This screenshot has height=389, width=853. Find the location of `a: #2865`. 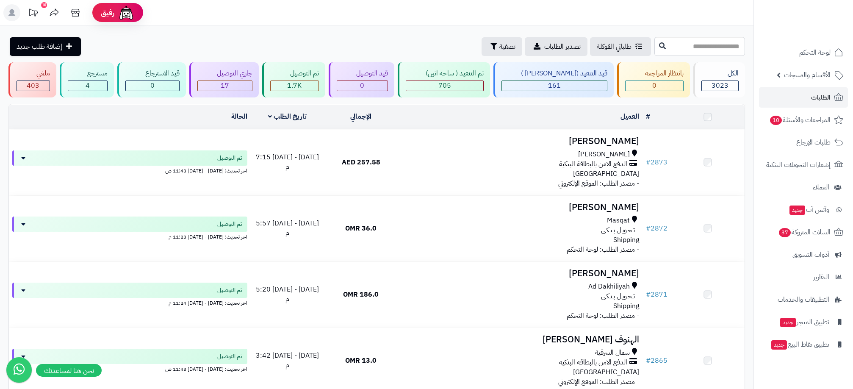

a: #2865 is located at coordinates (656, 360).